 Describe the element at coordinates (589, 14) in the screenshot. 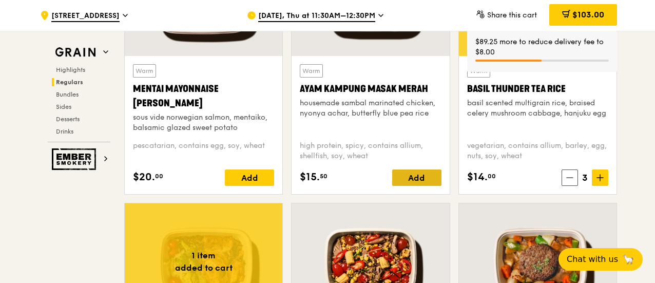

I see `span: $103.00` at that location.